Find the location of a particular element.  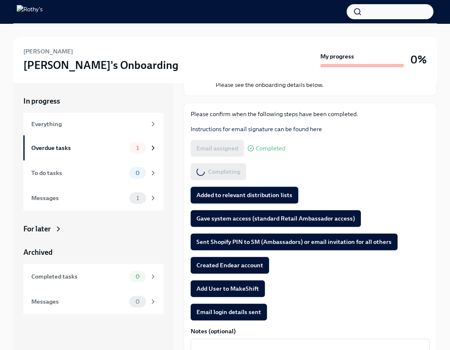

div: For later is located at coordinates (37, 229).